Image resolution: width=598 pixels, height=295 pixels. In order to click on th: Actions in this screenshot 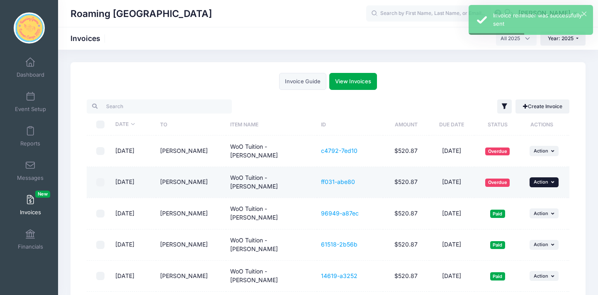, I will do `click(544, 124)`.